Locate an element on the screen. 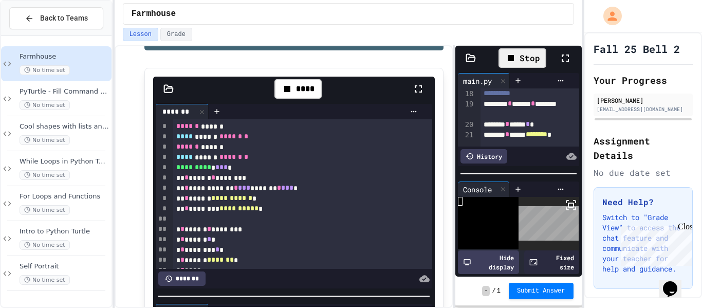 The image size is (702, 308). div: 18 is located at coordinates (466, 94).